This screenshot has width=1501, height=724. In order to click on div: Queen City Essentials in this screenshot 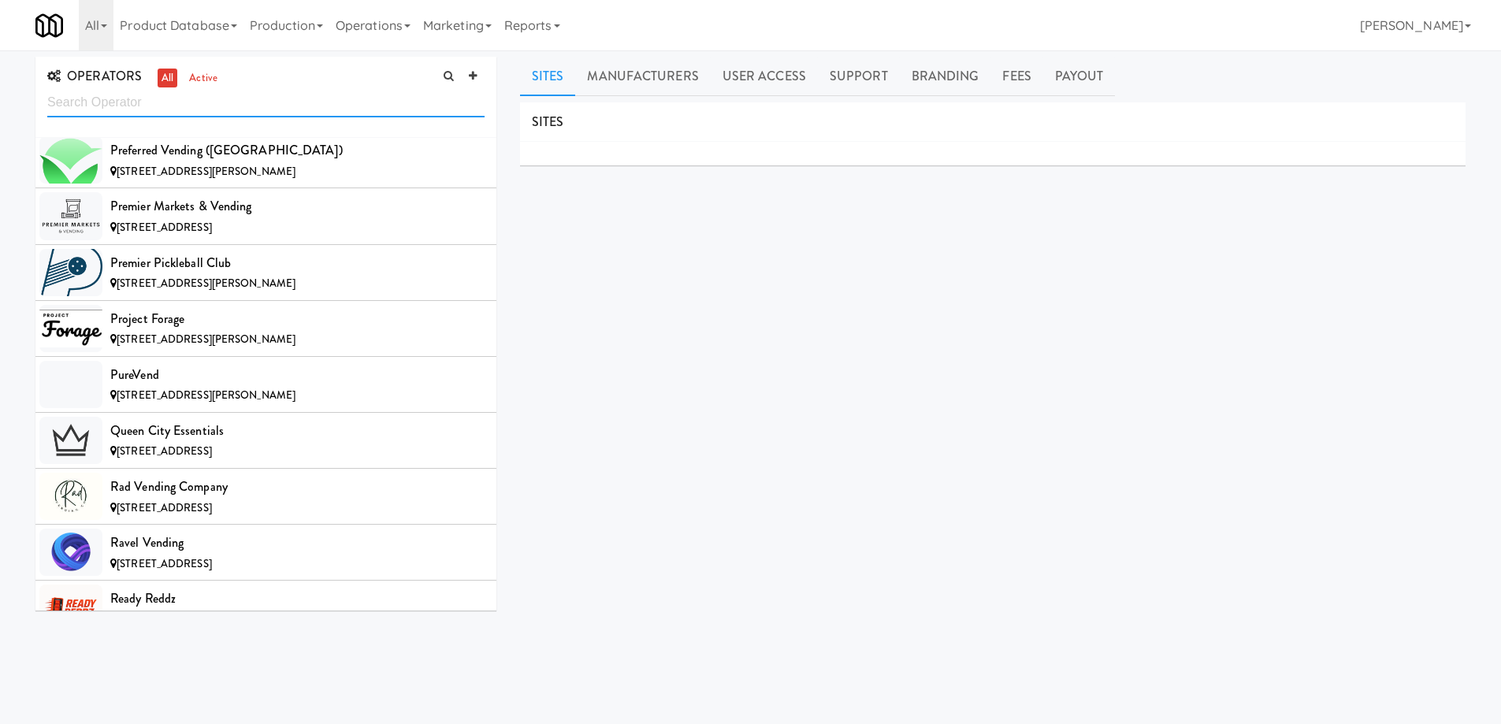, I will do `click(297, 431)`.